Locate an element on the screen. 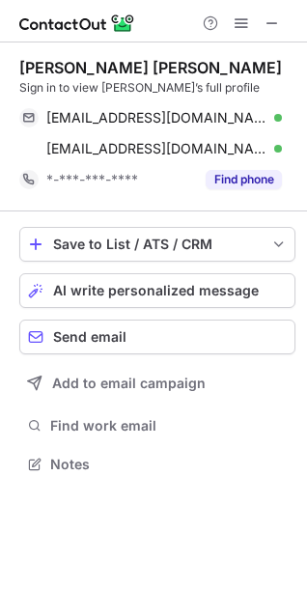 The width and height of the screenshot is (307, 616). span: Add to email campaign is located at coordinates (128, 383).